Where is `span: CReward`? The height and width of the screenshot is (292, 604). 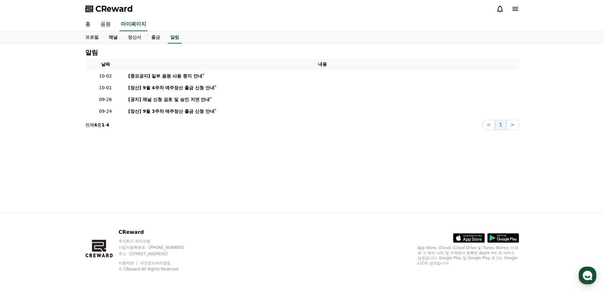 span: CReward is located at coordinates (114, 9).